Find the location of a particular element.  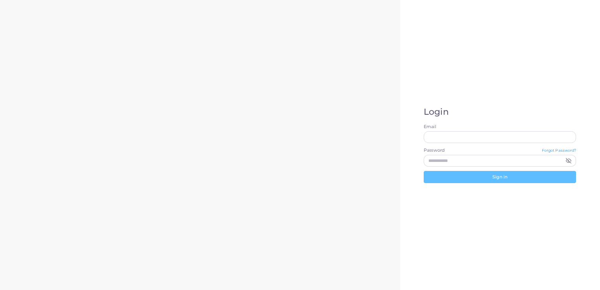

label: Password is located at coordinates (434, 150).